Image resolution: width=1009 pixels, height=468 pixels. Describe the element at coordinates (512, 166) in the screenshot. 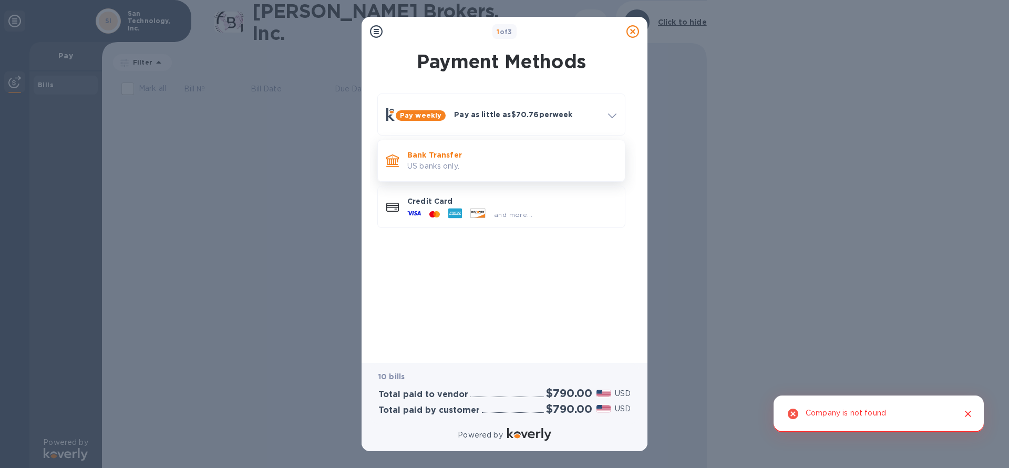

I see `p: US banks only.` at that location.